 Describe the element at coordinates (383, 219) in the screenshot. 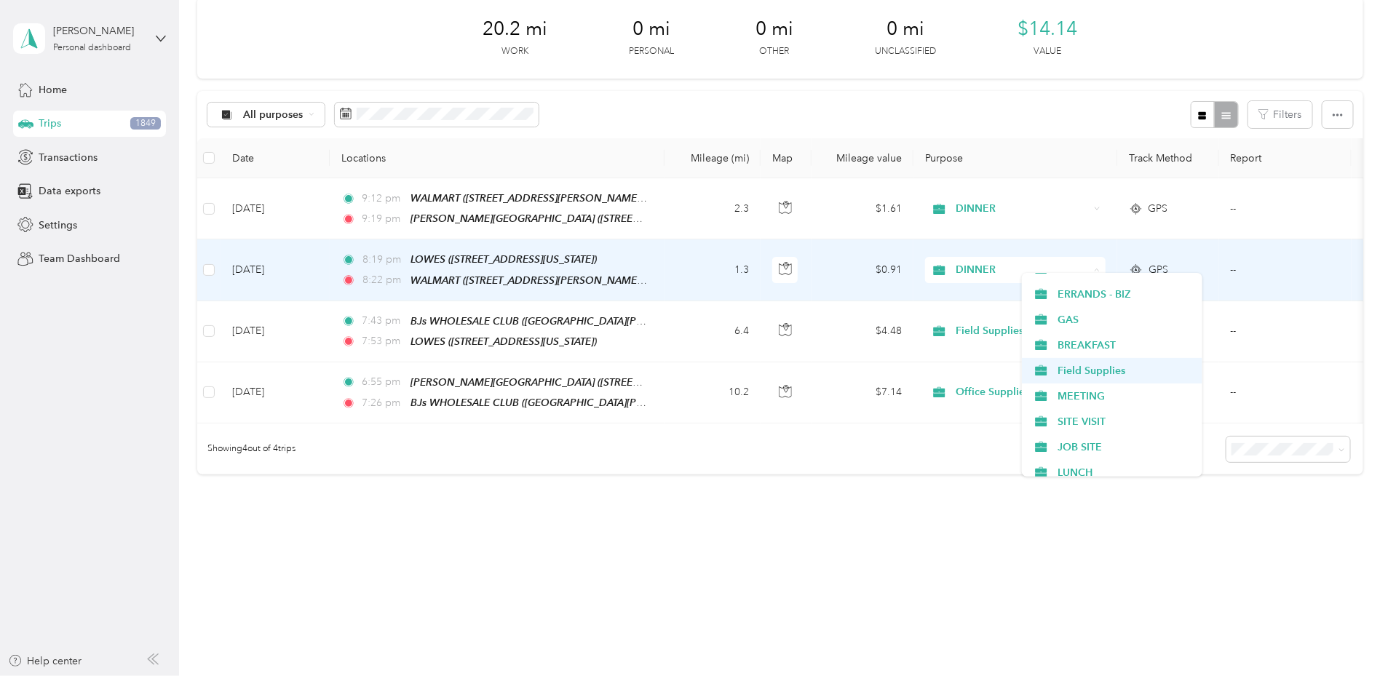

I see `span: 9:19 pm` at that location.